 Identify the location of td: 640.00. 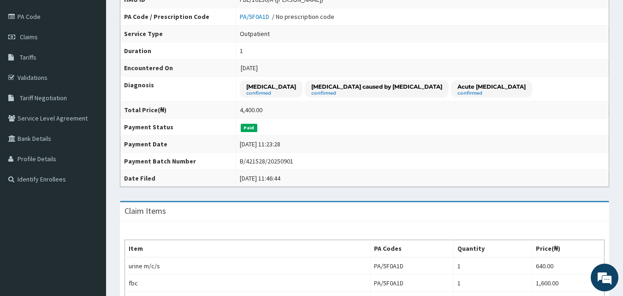
(568, 266).